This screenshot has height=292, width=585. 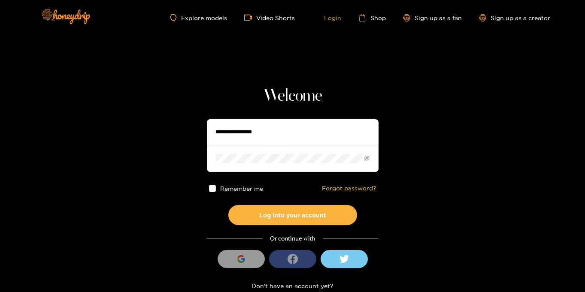 I want to click on h1: Welcome, so click(x=293, y=96).